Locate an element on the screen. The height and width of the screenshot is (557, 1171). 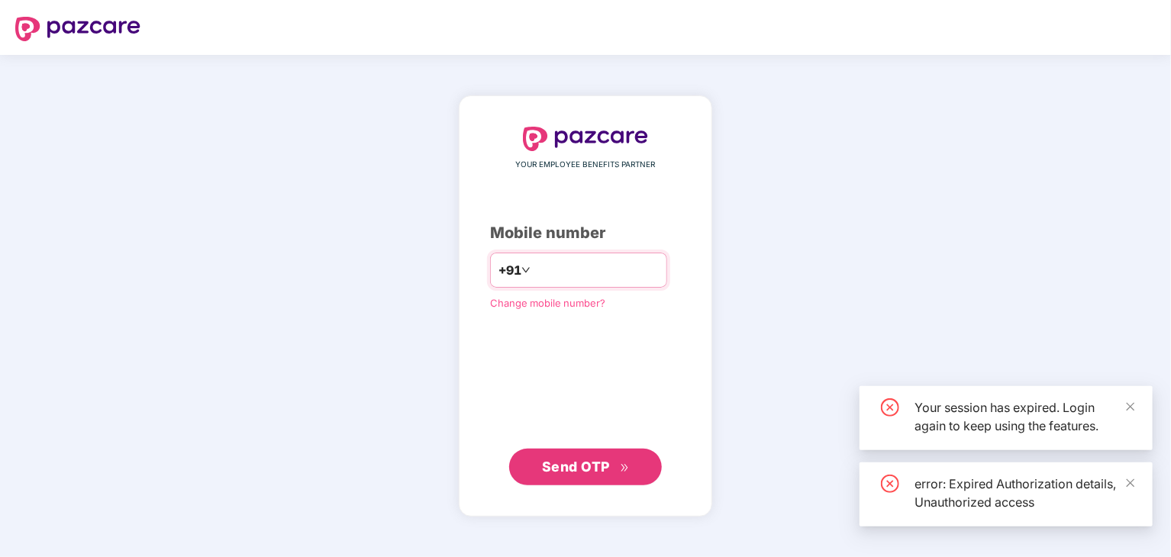
div: Mobile number is located at coordinates (585, 233).